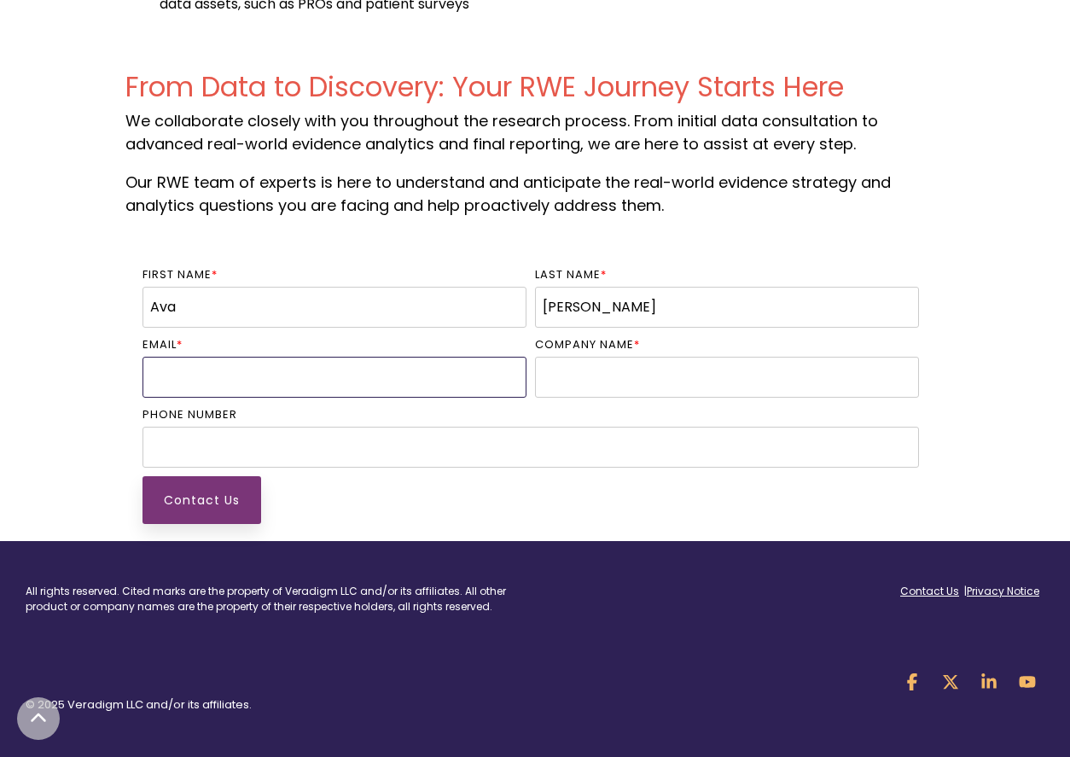 The image size is (1070, 757). What do you see at coordinates (1002, 590) in the screenshot?
I see `span: Privacy Notice` at bounding box center [1002, 590].